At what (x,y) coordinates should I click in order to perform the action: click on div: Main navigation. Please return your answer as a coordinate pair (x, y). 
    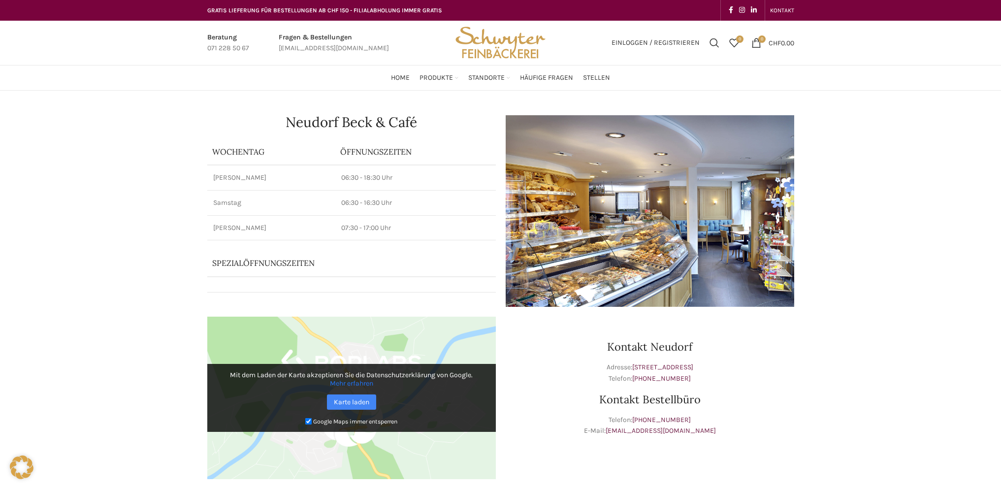
    Looking at the image, I should click on (501, 78).